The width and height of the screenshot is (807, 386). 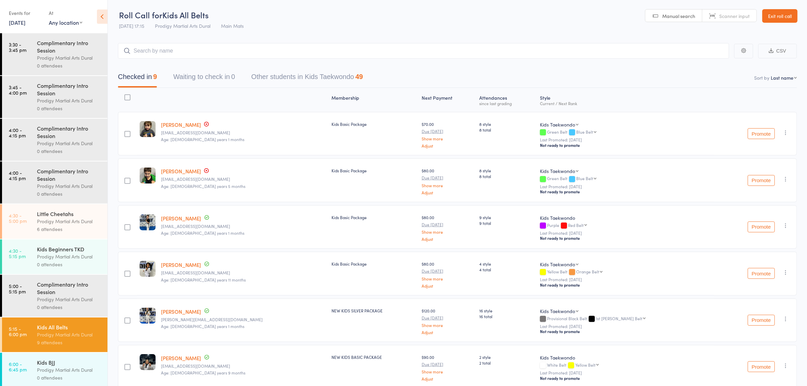 What do you see at coordinates (147, 315) in the screenshot?
I see `img: image1692254945.png` at bounding box center [147, 315].